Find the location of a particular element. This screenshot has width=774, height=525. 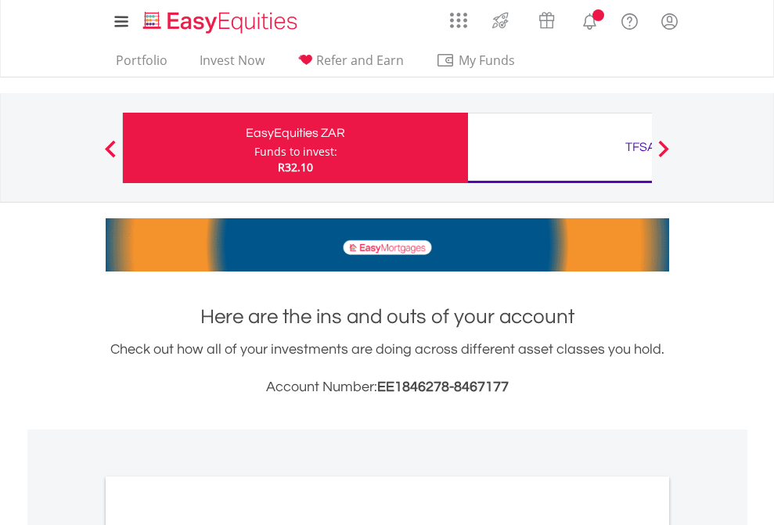

span: EE1846278-8467177 is located at coordinates (443, 387).